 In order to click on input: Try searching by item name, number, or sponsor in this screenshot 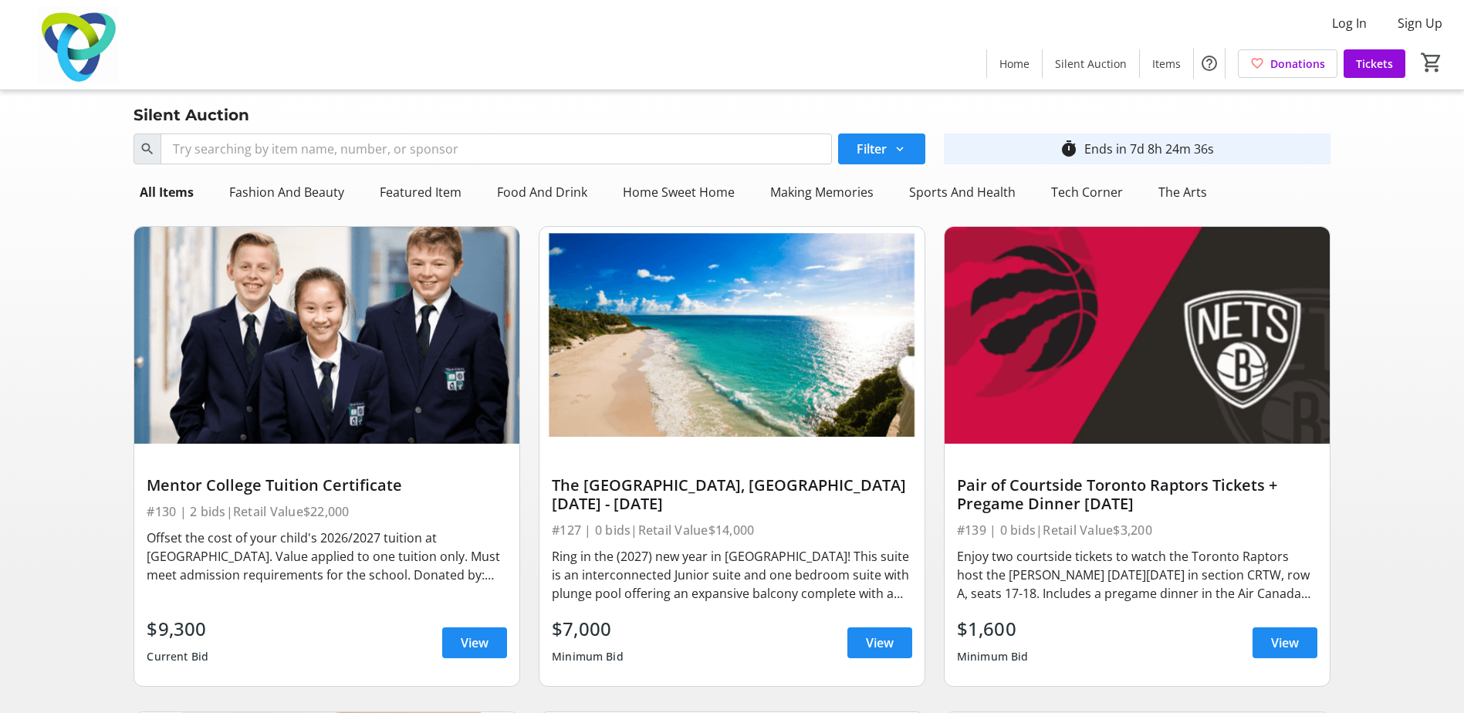, I will do `click(496, 149)`.